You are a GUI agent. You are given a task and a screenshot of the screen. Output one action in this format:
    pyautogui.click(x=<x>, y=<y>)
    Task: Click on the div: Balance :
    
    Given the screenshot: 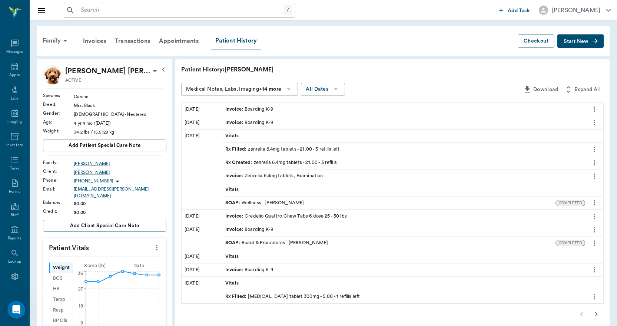 What is the action you would take?
    pyautogui.click(x=58, y=203)
    